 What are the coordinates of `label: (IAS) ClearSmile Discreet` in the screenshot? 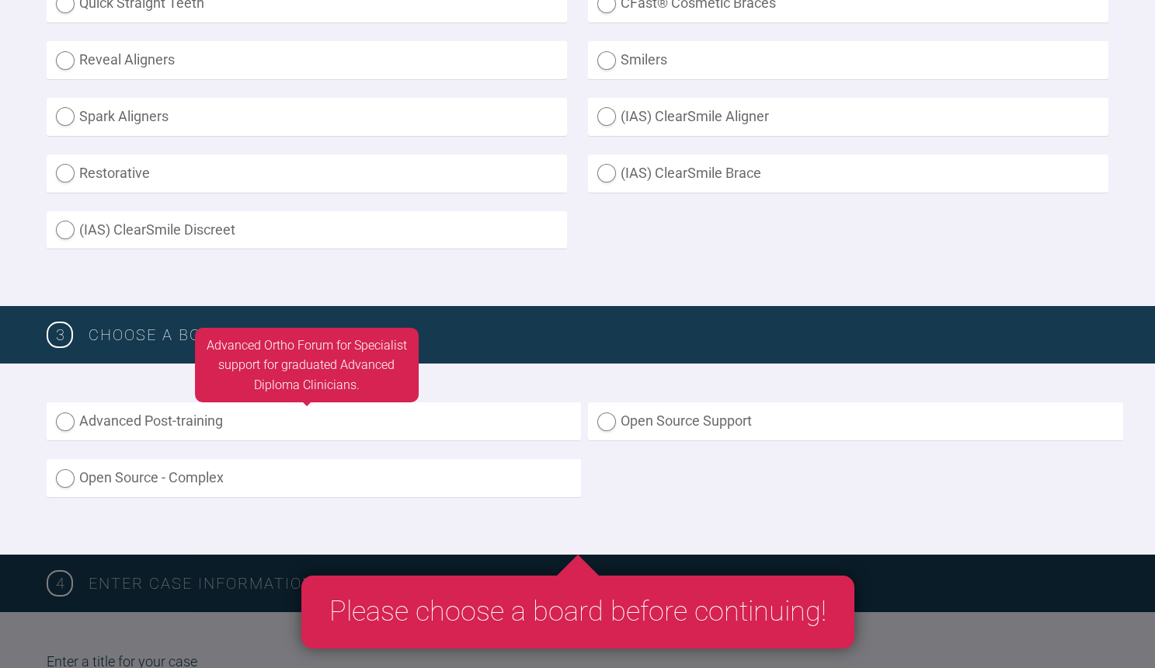 It's located at (307, 230).